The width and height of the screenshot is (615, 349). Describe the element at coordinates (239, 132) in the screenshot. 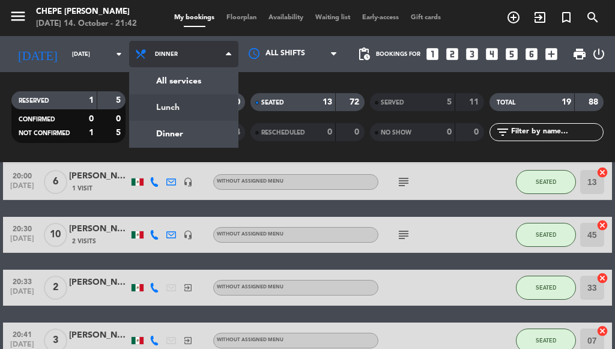

I see `strong: 4` at that location.